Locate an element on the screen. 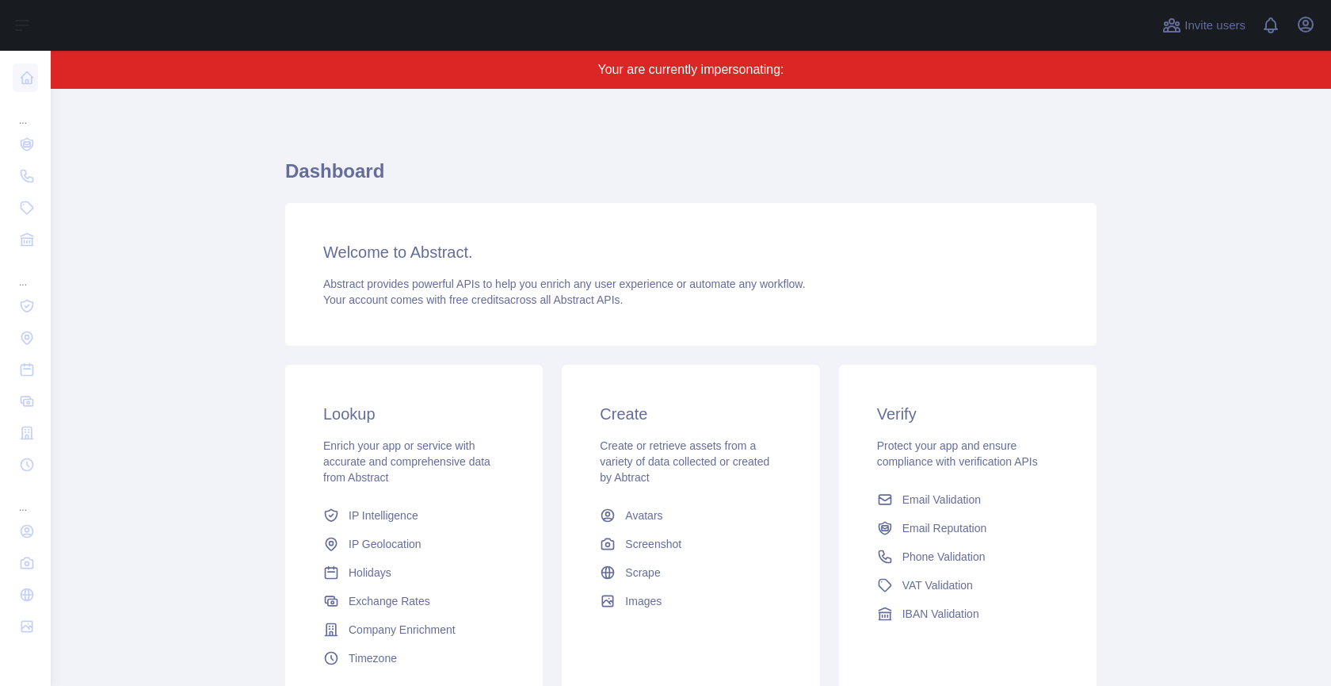 Image resolution: width=1331 pixels, height=686 pixels. a: Avatars is located at coordinates (690, 515).